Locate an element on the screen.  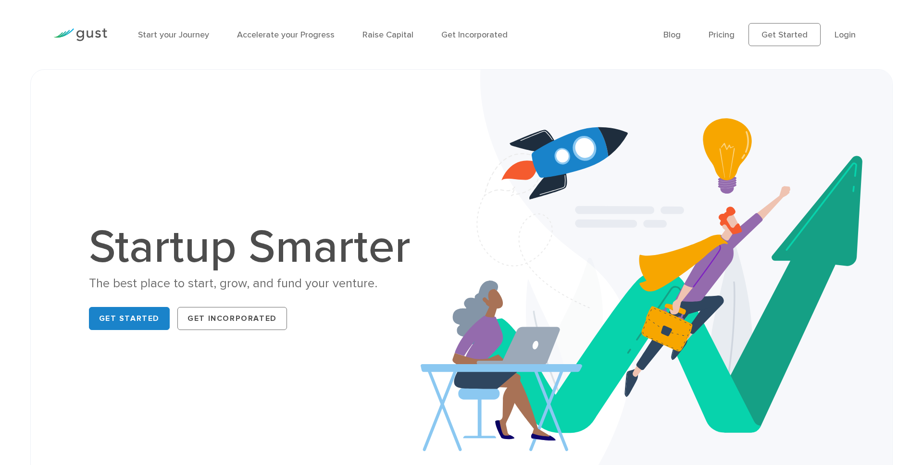
a: Blog is located at coordinates (672, 35).